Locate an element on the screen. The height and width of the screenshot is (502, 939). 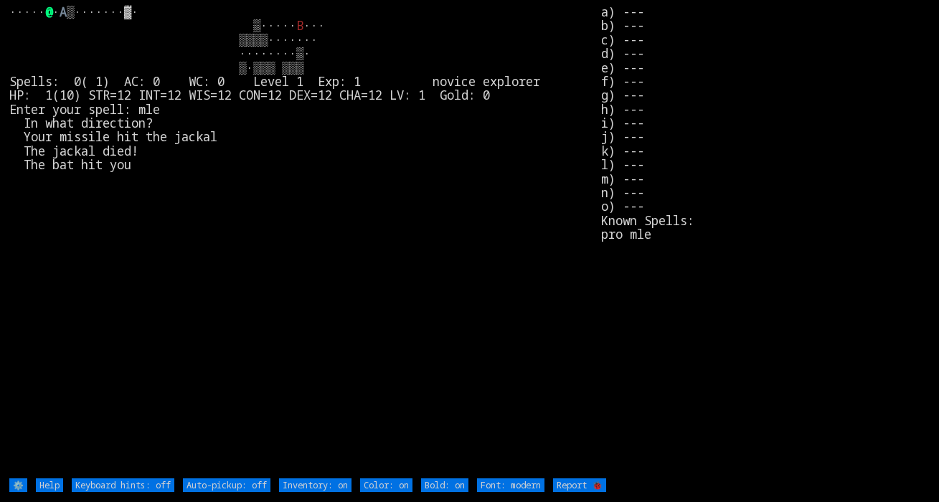
input: Help is located at coordinates (49, 485).